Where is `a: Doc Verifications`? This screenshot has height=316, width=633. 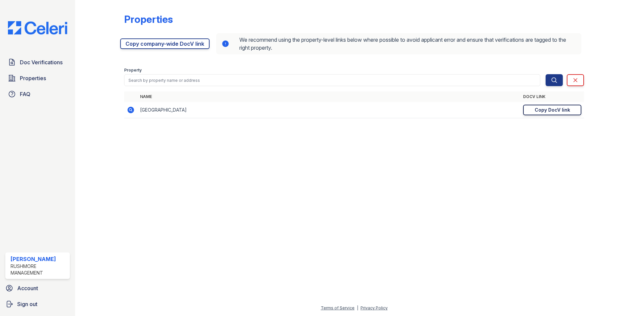 a: Doc Verifications is located at coordinates (37, 62).